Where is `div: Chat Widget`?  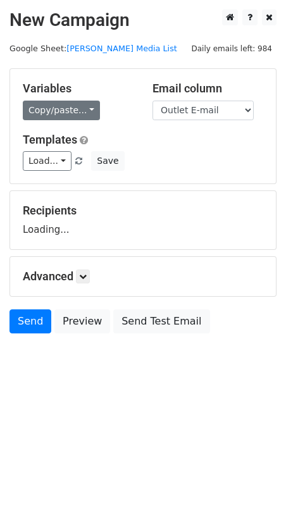 div: Chat Widget is located at coordinates (255, 497).